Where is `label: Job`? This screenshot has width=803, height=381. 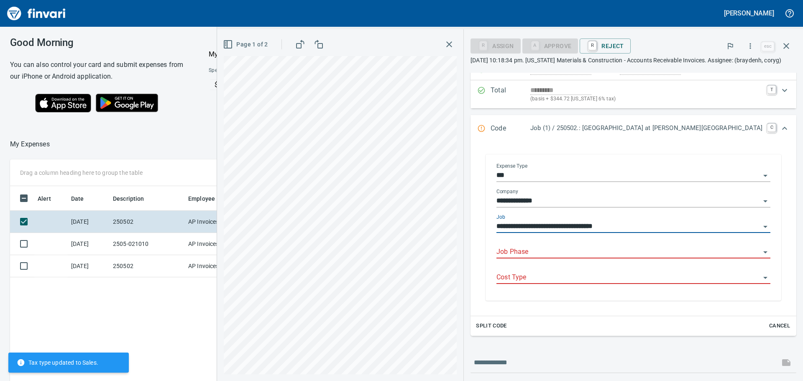
label: Job is located at coordinates (500, 217).